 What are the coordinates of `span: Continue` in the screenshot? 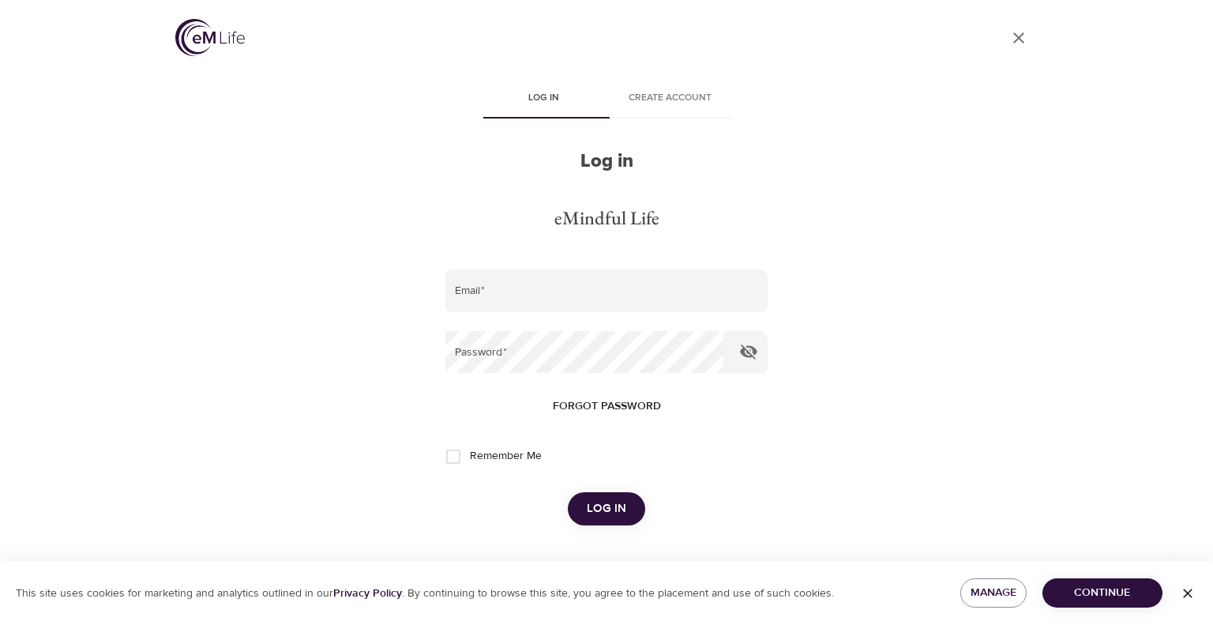 It's located at (1102, 592).